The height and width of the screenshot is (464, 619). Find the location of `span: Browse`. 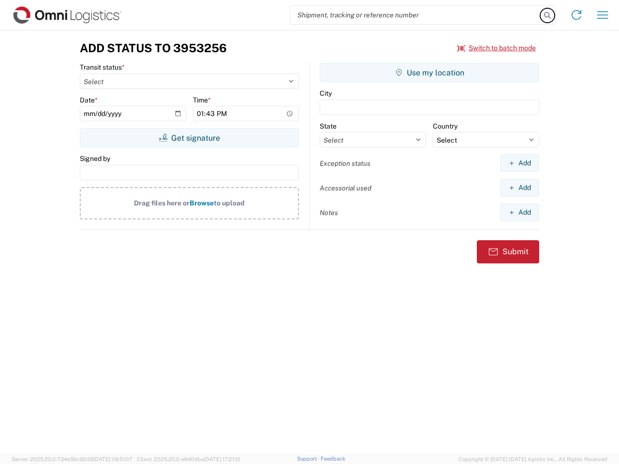

span: Browse is located at coordinates (202, 203).